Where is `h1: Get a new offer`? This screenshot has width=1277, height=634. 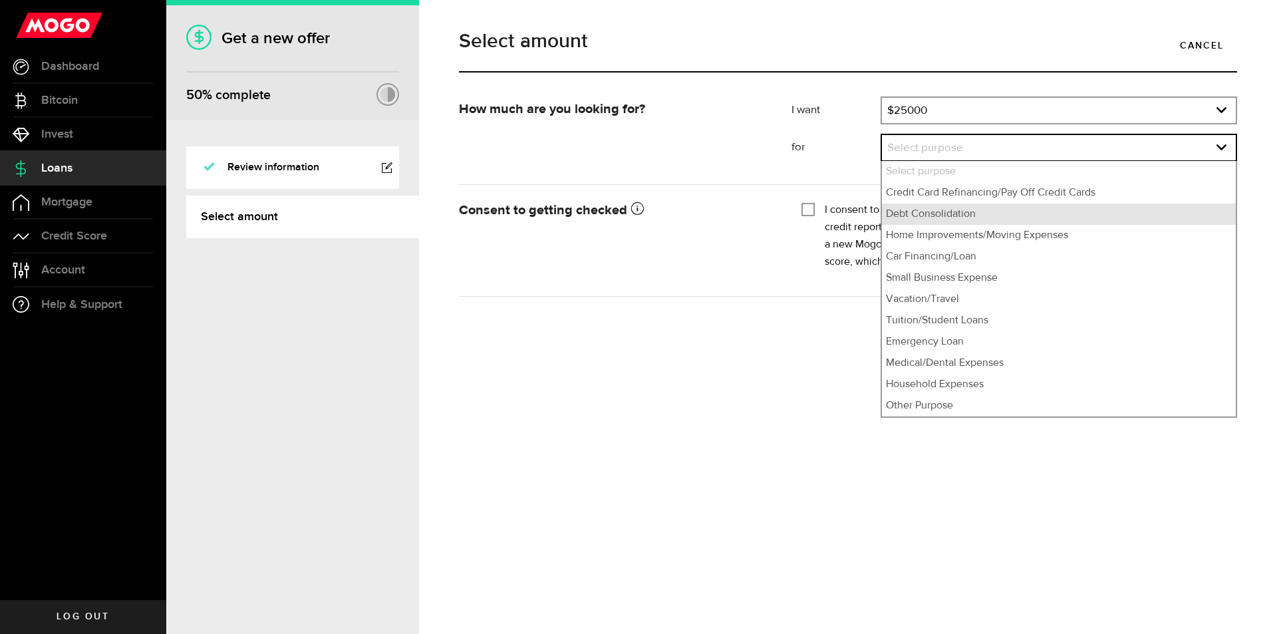 h1: Get a new offer is located at coordinates (293, 38).